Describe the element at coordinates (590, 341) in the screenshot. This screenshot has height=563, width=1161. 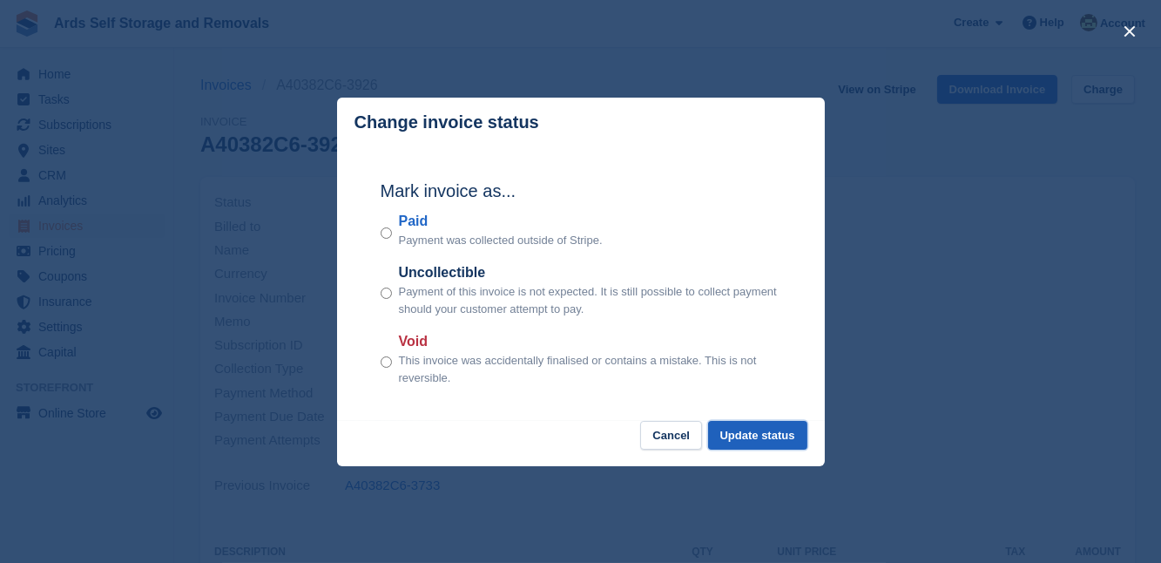
I see `label: Void` at that location.